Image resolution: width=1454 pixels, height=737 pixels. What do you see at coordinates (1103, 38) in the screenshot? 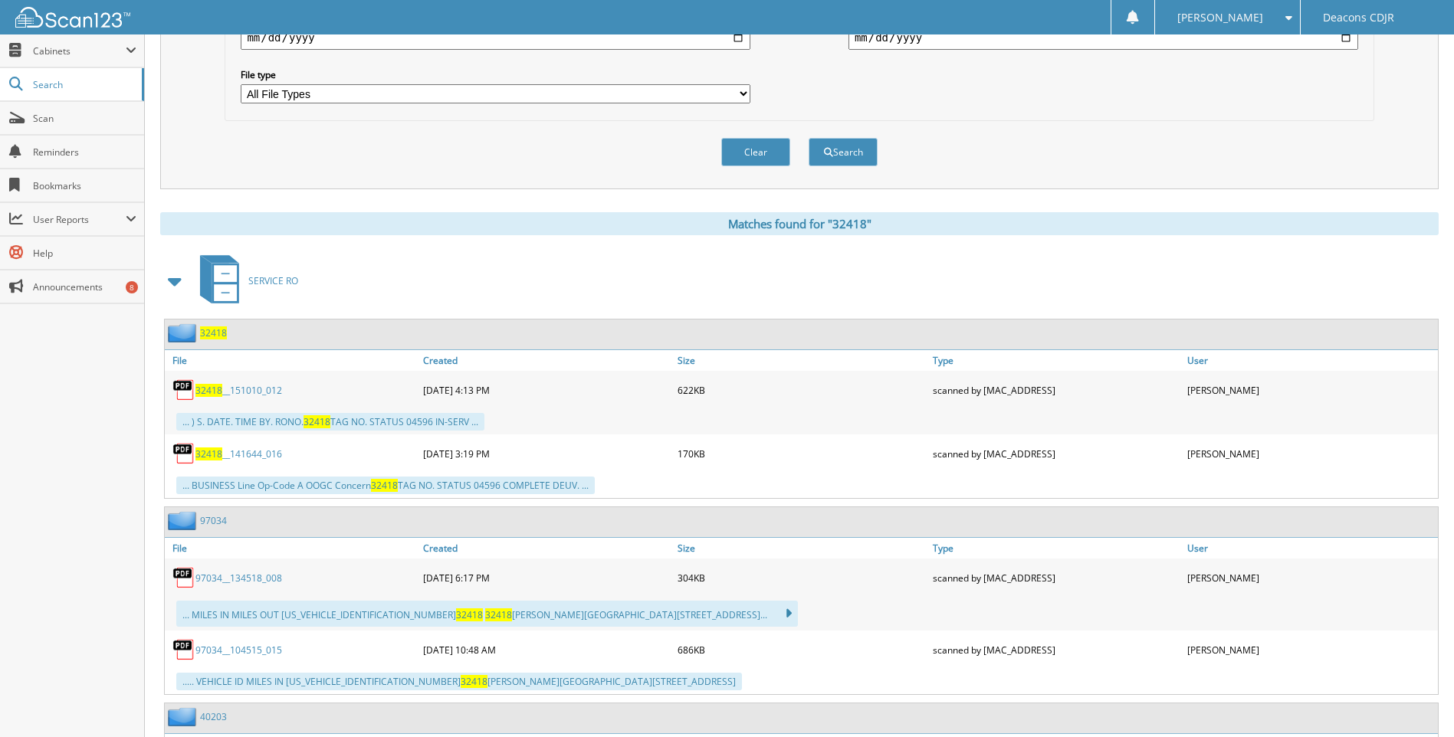
I see `input: end` at bounding box center [1103, 38].